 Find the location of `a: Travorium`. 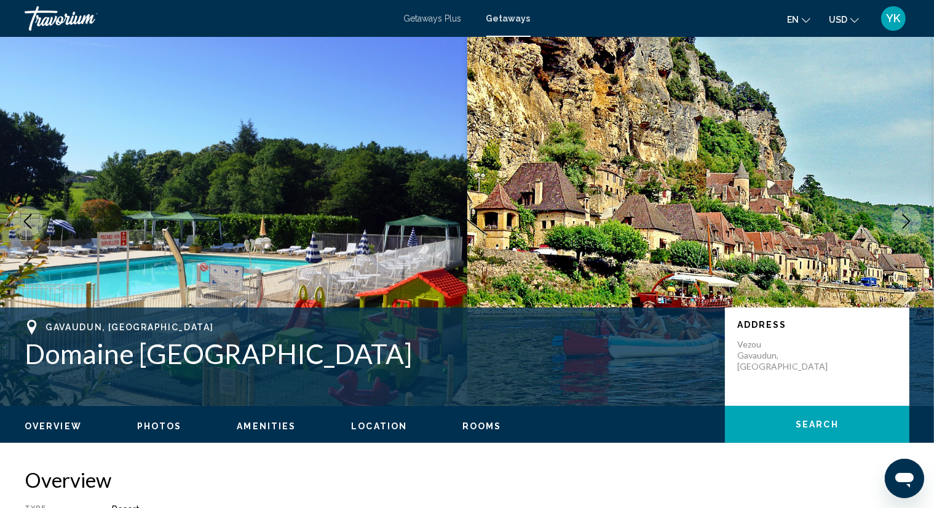

a: Travorium is located at coordinates (208, 18).